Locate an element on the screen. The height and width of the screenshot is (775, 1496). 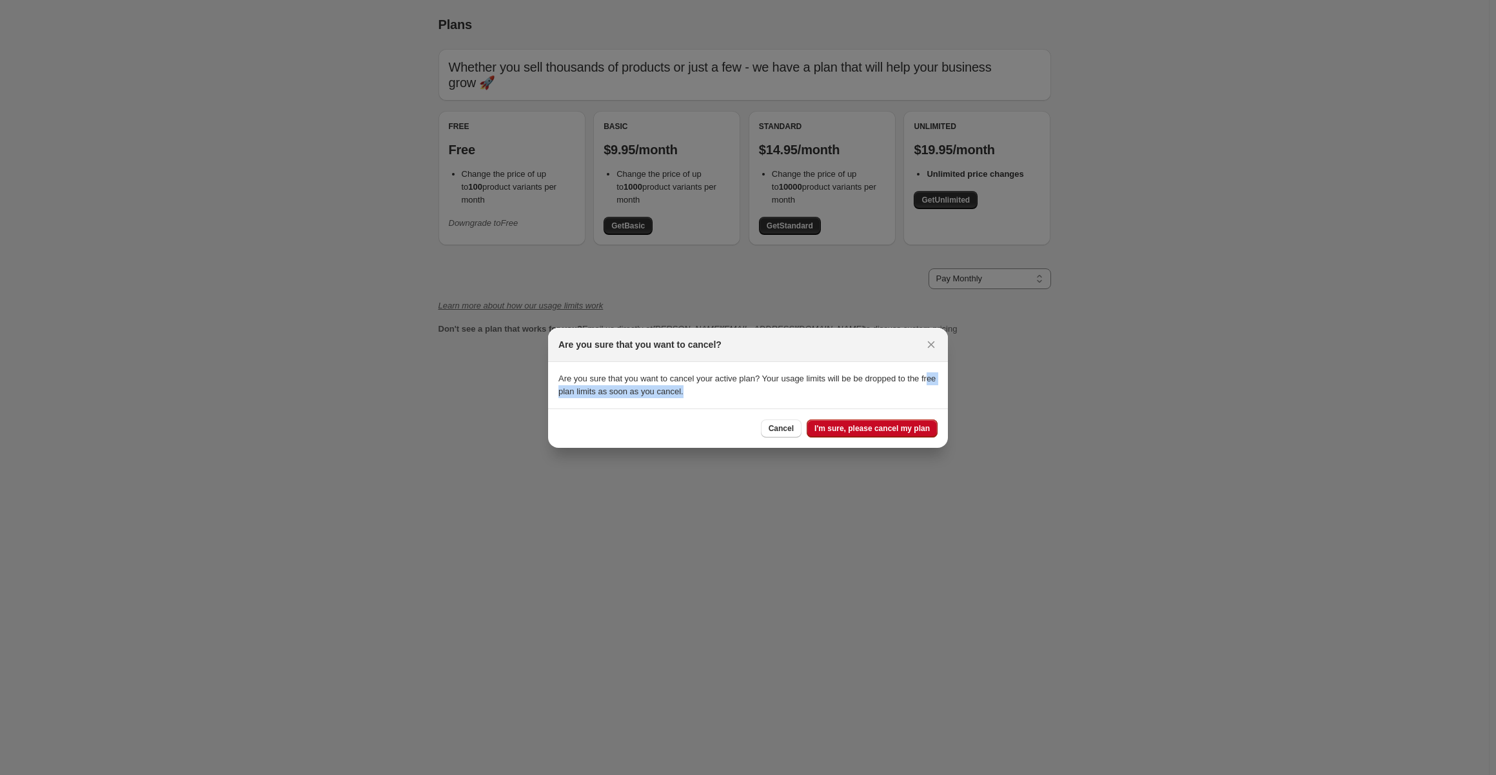
button: Close is located at coordinates (931, 344).